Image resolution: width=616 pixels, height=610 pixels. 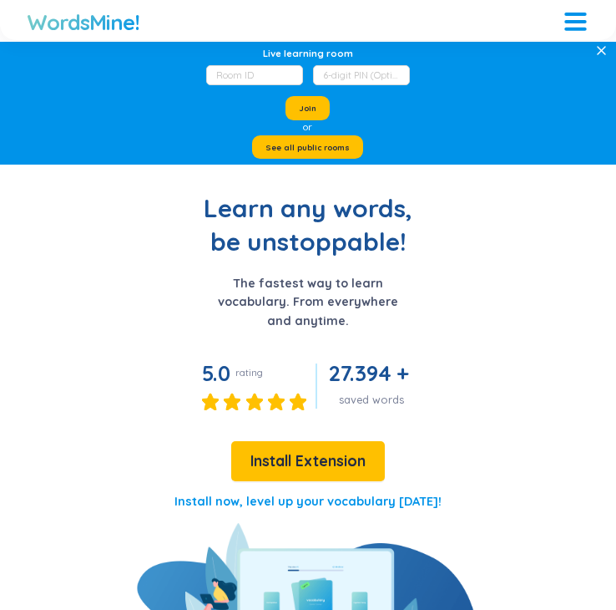 What do you see at coordinates (307, 147) in the screenshot?
I see `span: See all public rooms` at bounding box center [307, 147].